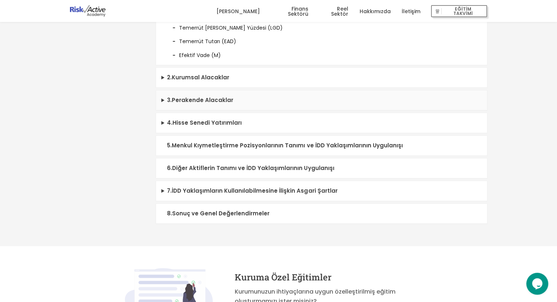 Image resolution: width=557 pixels, height=302 pixels. What do you see at coordinates (88, 11) in the screenshot?
I see `img: logo-dark.png` at bounding box center [88, 11].